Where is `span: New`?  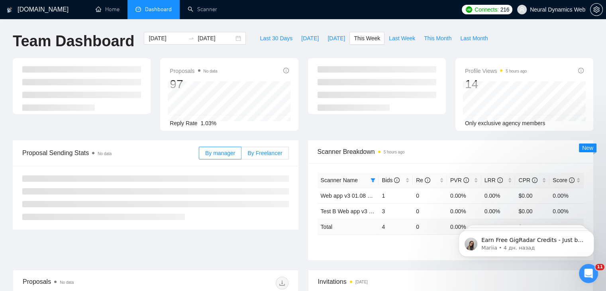 span: New is located at coordinates (588, 148).